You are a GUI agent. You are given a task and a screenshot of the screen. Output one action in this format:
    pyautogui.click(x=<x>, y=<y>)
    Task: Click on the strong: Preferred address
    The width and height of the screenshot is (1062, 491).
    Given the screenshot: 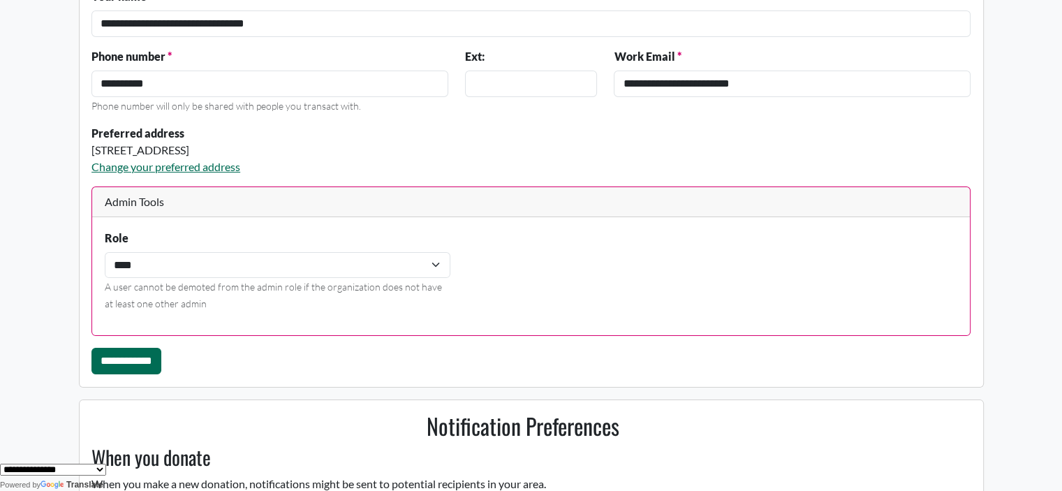 What is the action you would take?
    pyautogui.click(x=137, y=133)
    